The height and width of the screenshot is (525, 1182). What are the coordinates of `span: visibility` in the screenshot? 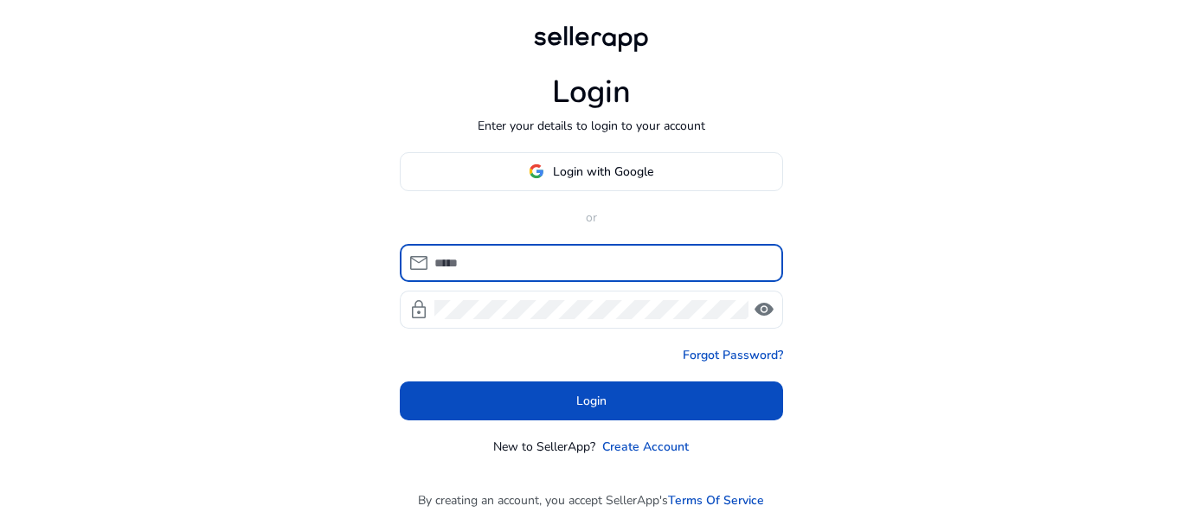 It's located at (764, 310).